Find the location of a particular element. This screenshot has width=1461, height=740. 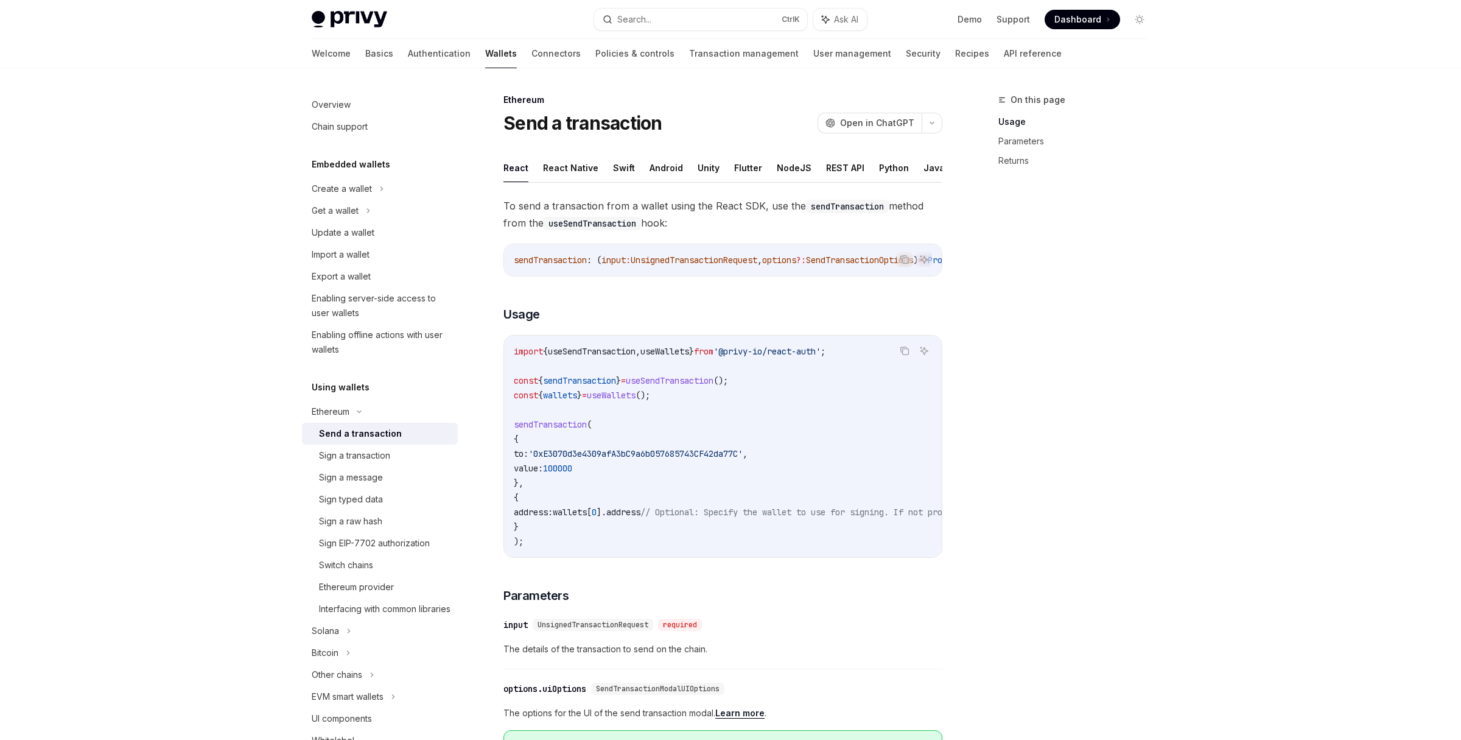

span: useWallets is located at coordinates (665, 351).